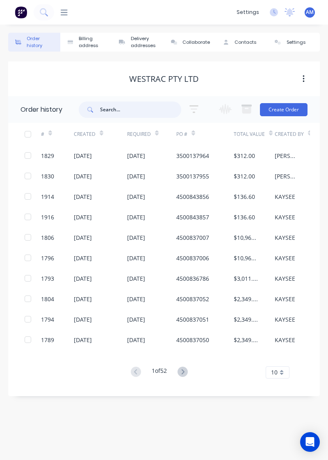 Image resolution: width=328 pixels, height=460 pixels. I want to click on div: 4500837007, so click(192, 238).